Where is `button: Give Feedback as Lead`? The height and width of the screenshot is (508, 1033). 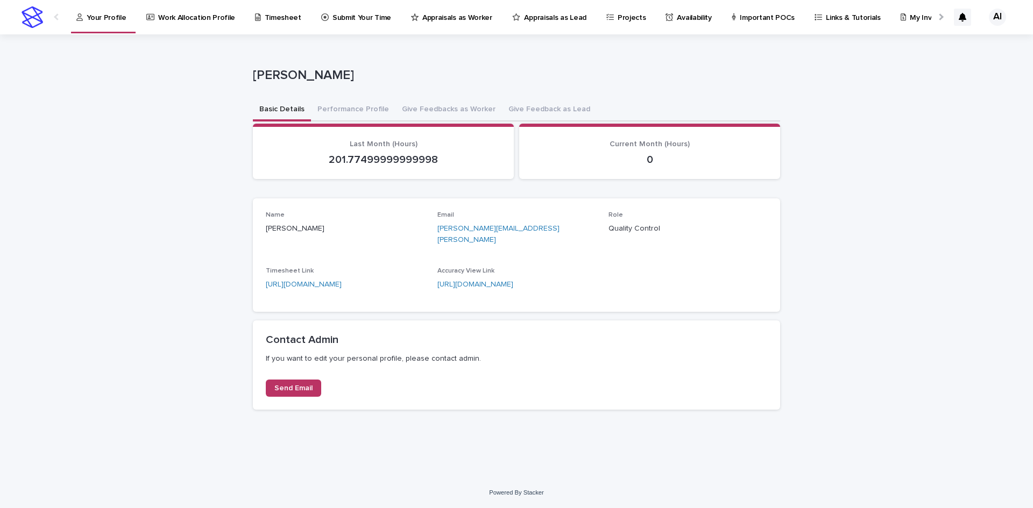
button: Give Feedback as Lead is located at coordinates (549, 110).